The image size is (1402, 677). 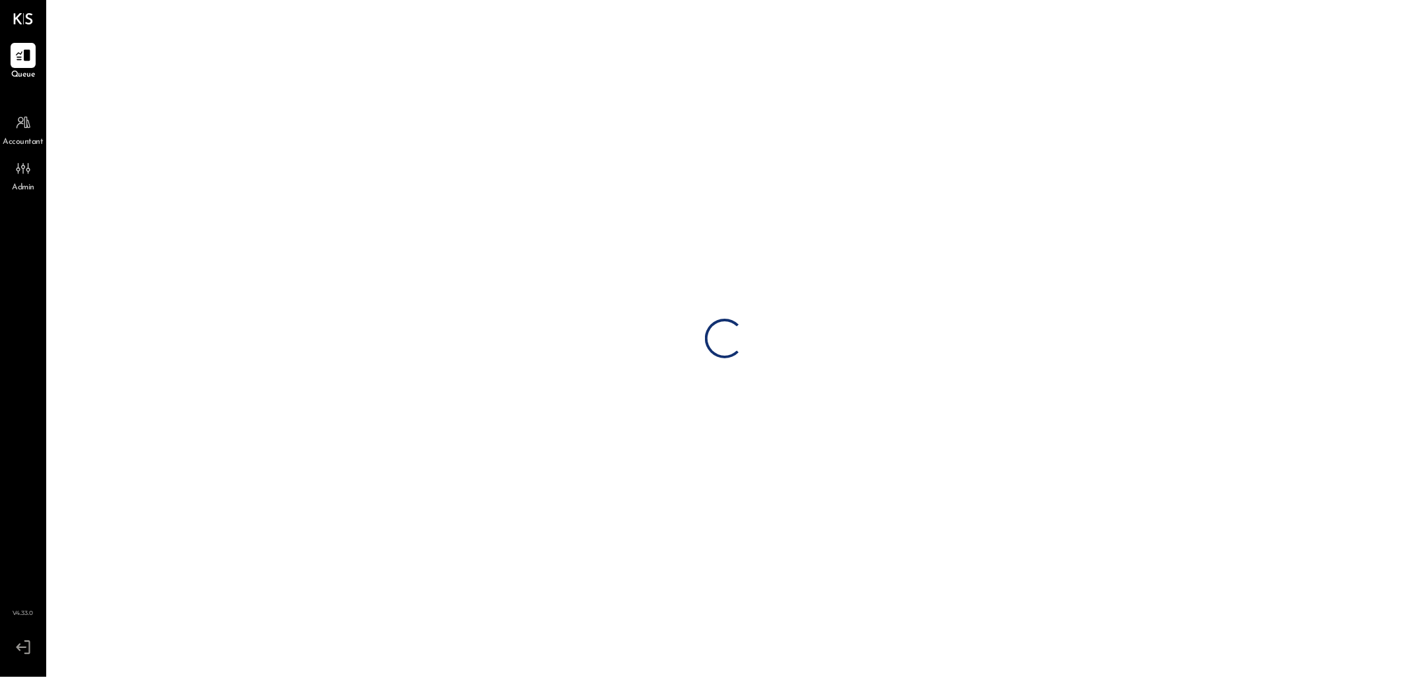 What do you see at coordinates (23, 62) in the screenshot?
I see `a: Queue` at bounding box center [23, 62].